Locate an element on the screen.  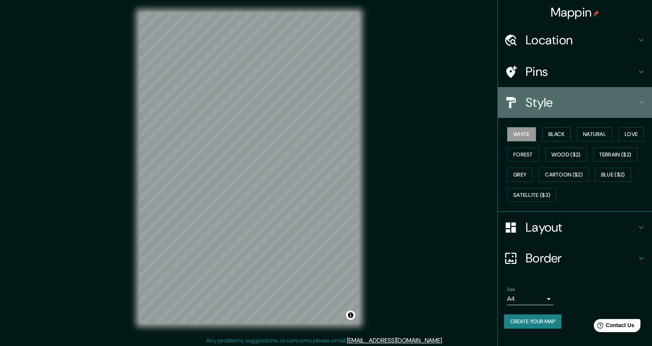
p: Any problems, suggestions, or concerns please email . is located at coordinates (324, 340).